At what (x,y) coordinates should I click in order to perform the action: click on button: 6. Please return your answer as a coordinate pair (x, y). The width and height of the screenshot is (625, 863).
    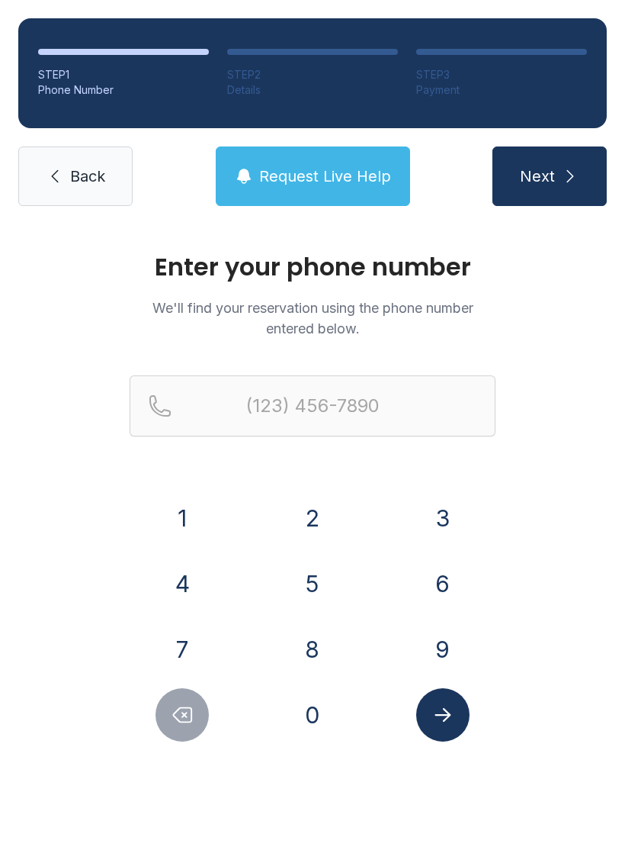
    Looking at the image, I should click on (443, 584).